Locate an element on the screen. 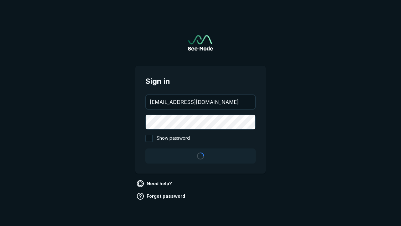  span: Sign in is located at coordinates (201, 81).